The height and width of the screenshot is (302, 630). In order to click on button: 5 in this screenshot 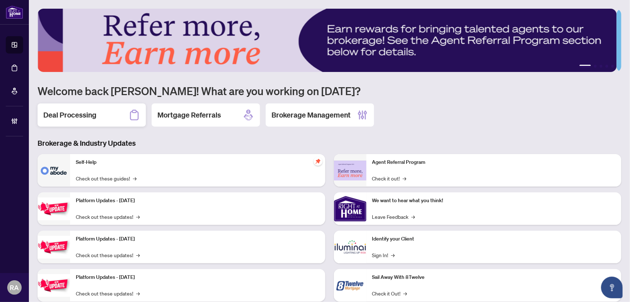, I will do `click(613, 66)`.